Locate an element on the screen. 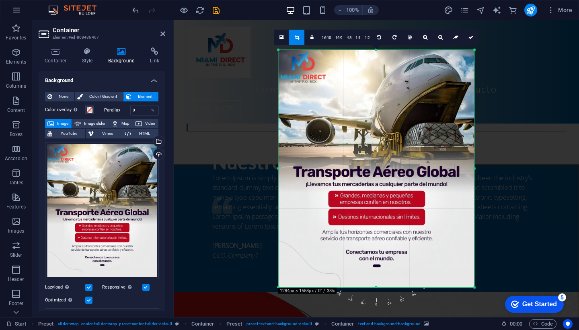 This screenshot has height=330, width=579. i: This element is a customizable preset is located at coordinates (317, 323).